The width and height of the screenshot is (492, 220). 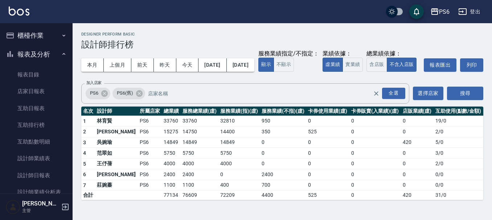 What do you see at coordinates (239, 132) in the screenshot?
I see `td: 14400` at bounding box center [239, 132].